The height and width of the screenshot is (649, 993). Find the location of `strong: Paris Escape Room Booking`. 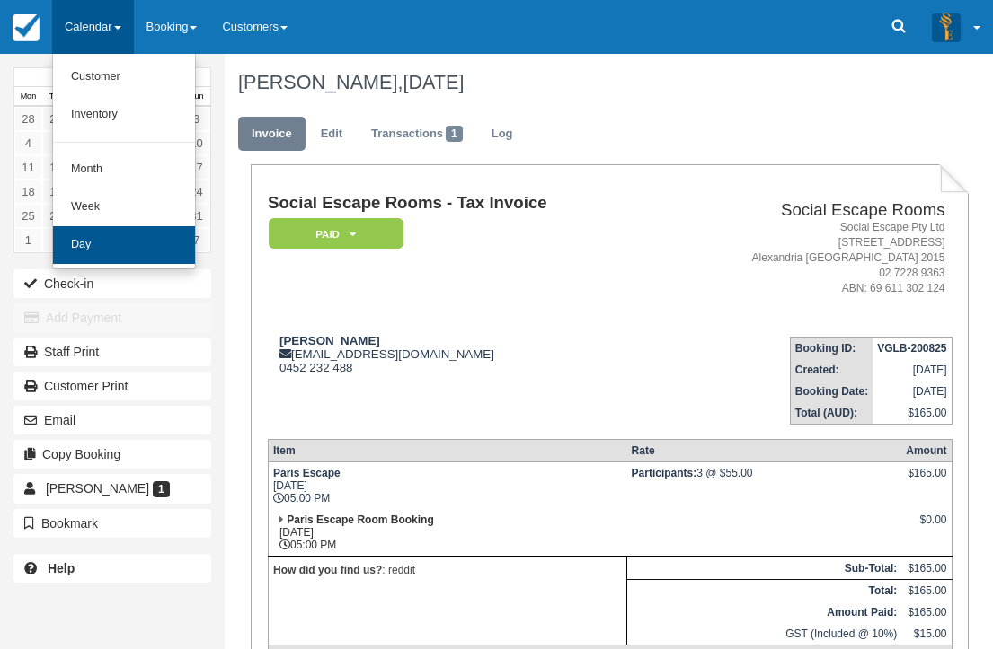

strong: Paris Escape Room Booking is located at coordinates (359, 520).